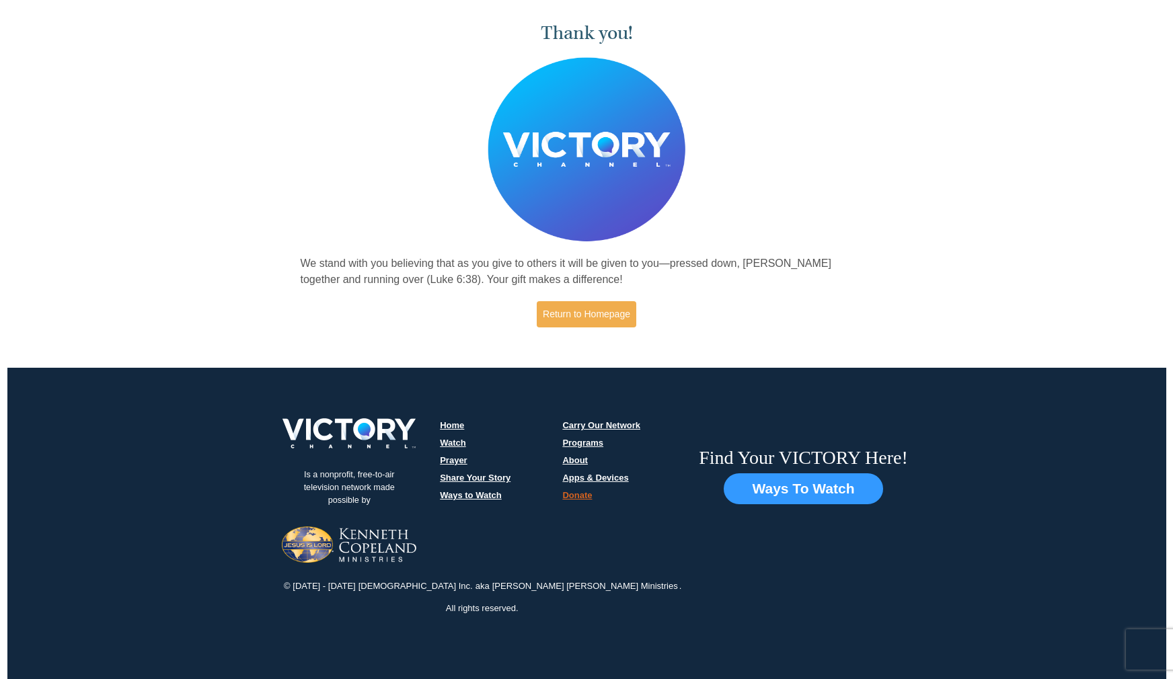 This screenshot has height=679, width=1173. What do you see at coordinates (452, 425) in the screenshot?
I see `a: Home` at bounding box center [452, 425].